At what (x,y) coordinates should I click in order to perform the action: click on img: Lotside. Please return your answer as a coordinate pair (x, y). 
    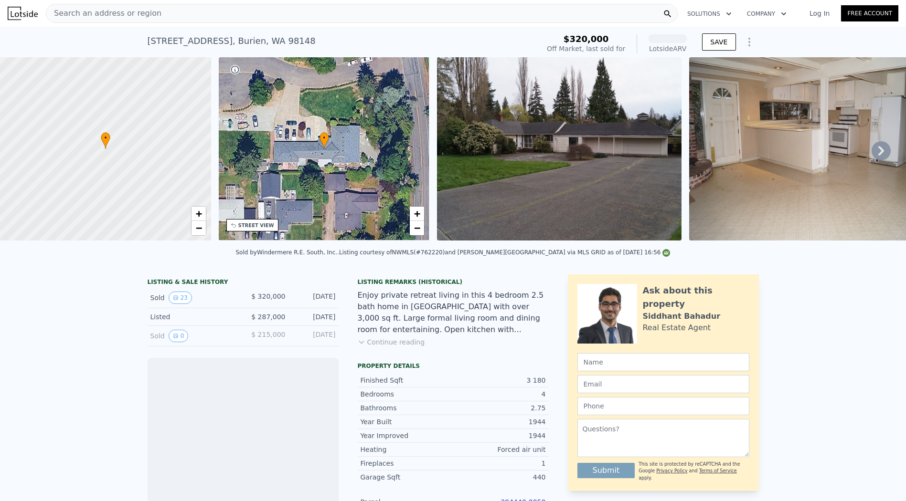
    Looking at the image, I should click on (22, 13).